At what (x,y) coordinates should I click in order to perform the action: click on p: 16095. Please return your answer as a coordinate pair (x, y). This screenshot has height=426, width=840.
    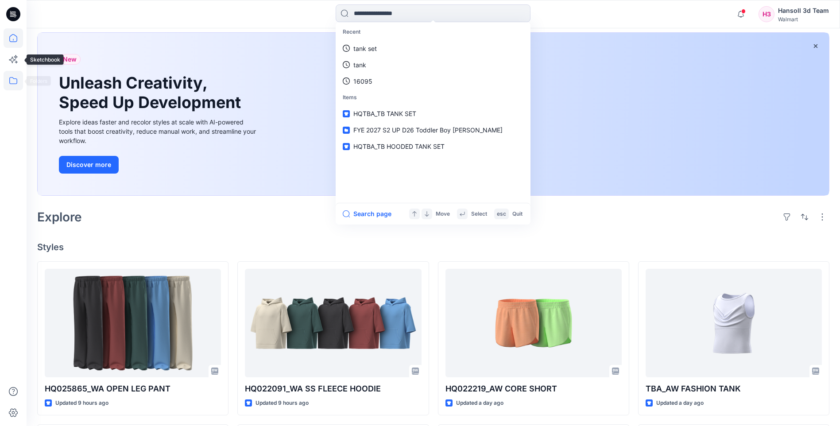
    Looking at the image, I should click on (363, 81).